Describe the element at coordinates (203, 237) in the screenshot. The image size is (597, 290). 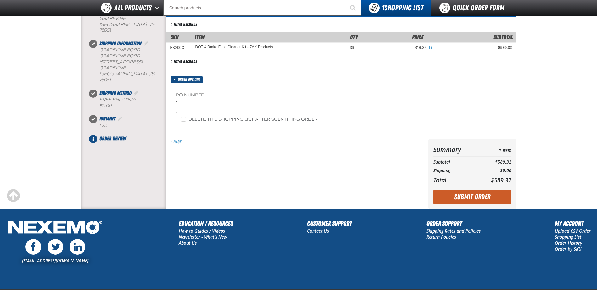
I see `a: Newsletter - What's New` at that location.